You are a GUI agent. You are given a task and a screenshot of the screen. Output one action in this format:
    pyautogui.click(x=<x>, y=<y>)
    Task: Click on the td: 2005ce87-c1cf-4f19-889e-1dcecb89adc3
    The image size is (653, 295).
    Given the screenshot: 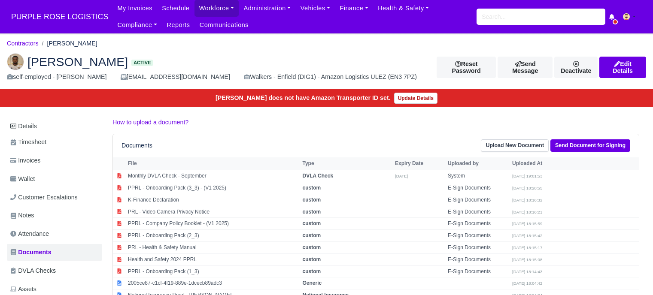 What is the action you would take?
    pyautogui.click(x=213, y=284)
    